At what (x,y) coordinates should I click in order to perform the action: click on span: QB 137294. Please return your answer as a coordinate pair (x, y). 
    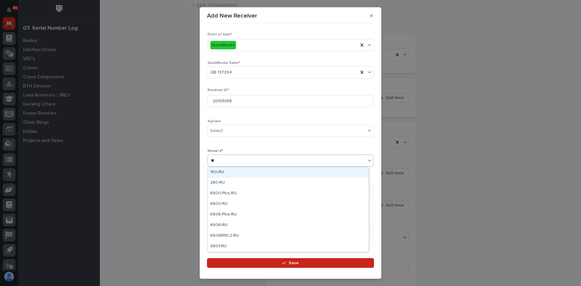
    Looking at the image, I should click on (221, 72).